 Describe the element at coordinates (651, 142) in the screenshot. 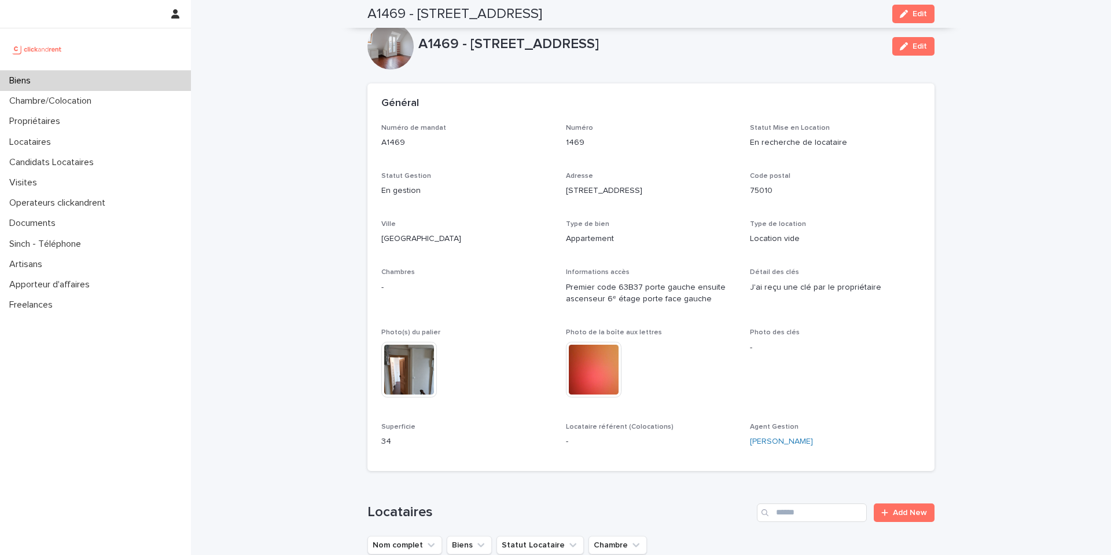

I see `p: 1469` at that location.